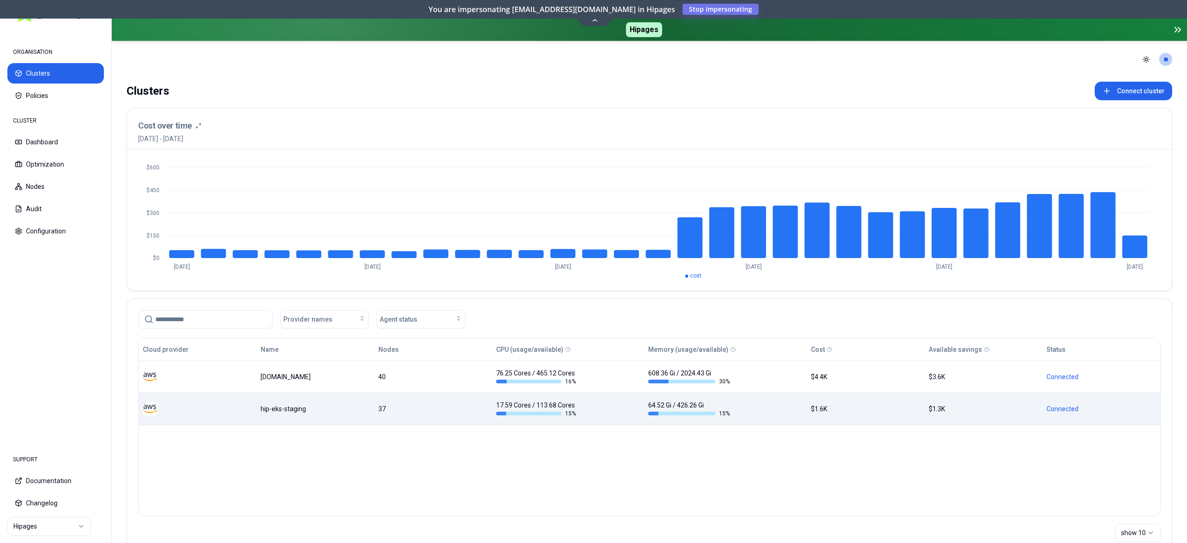 Image resolution: width=1187 pixels, height=543 pixels. What do you see at coordinates (56, 480) in the screenshot?
I see `button: Documentation` at bounding box center [56, 480].